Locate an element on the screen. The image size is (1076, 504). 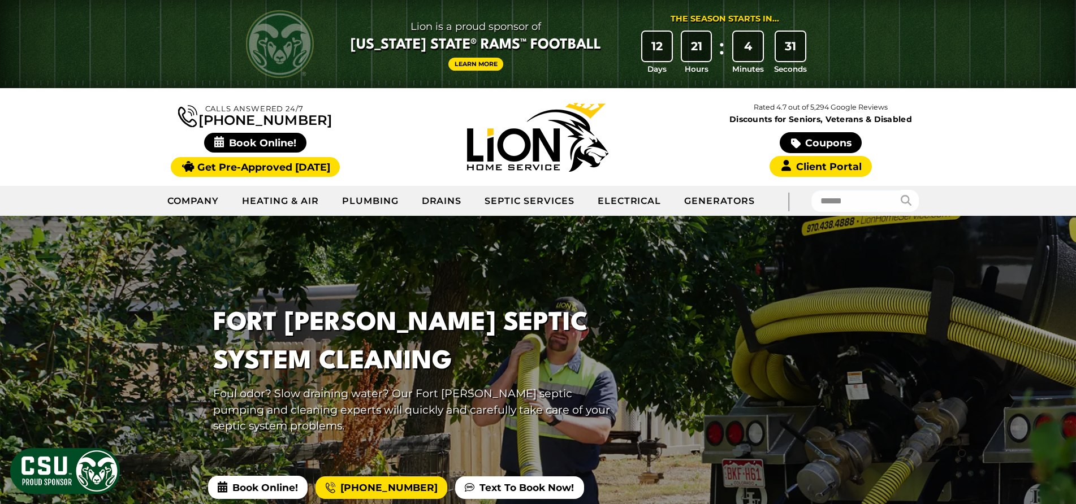
a: Heating & Air is located at coordinates (281, 201).